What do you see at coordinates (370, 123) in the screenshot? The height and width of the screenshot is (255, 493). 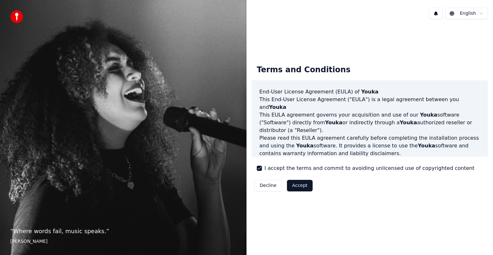 I see `p: This EULA agreement governs your acquisition and use of our software ("Software") directly from o...` at bounding box center [370, 123].